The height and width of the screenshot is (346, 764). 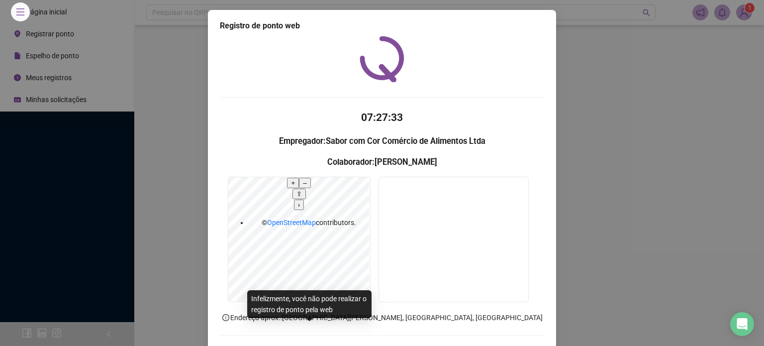 What do you see at coordinates (350, 162) in the screenshot?
I see `strong: Colaborador` at bounding box center [350, 162].